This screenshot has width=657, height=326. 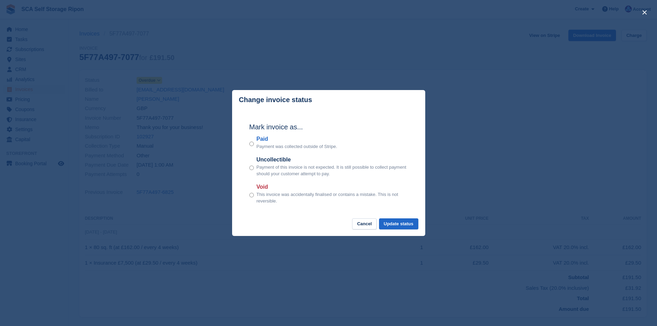 I want to click on label: Void, so click(x=332, y=187).